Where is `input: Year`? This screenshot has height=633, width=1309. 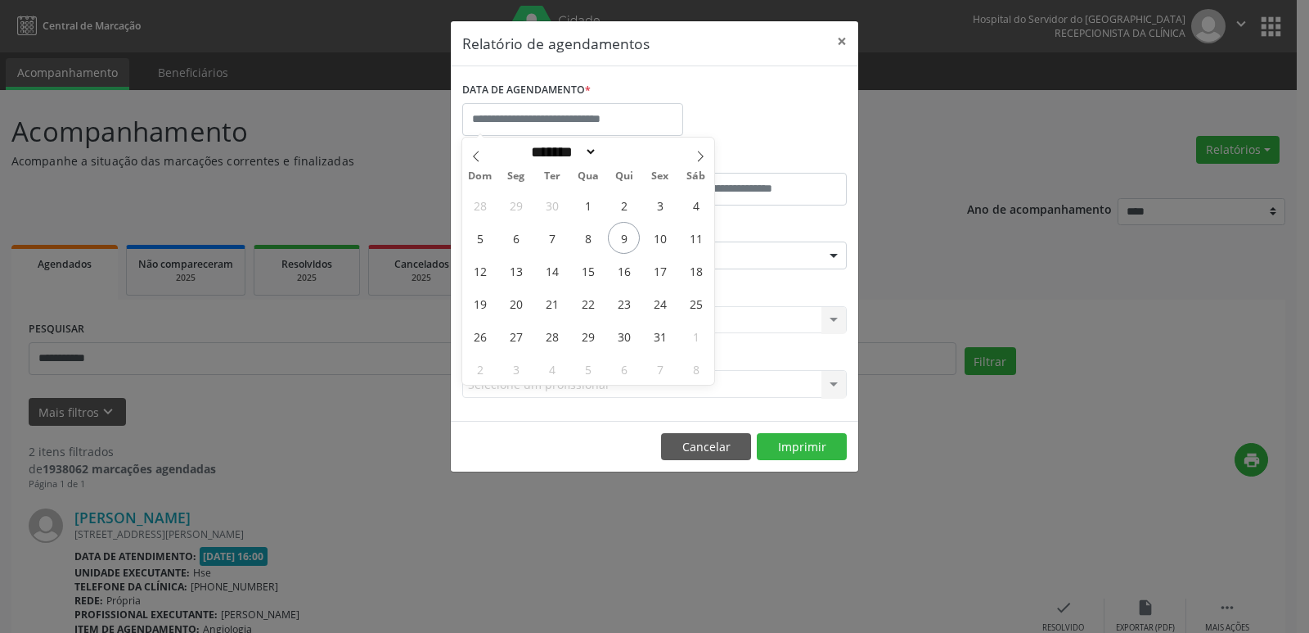
input: Year is located at coordinates (624, 151).